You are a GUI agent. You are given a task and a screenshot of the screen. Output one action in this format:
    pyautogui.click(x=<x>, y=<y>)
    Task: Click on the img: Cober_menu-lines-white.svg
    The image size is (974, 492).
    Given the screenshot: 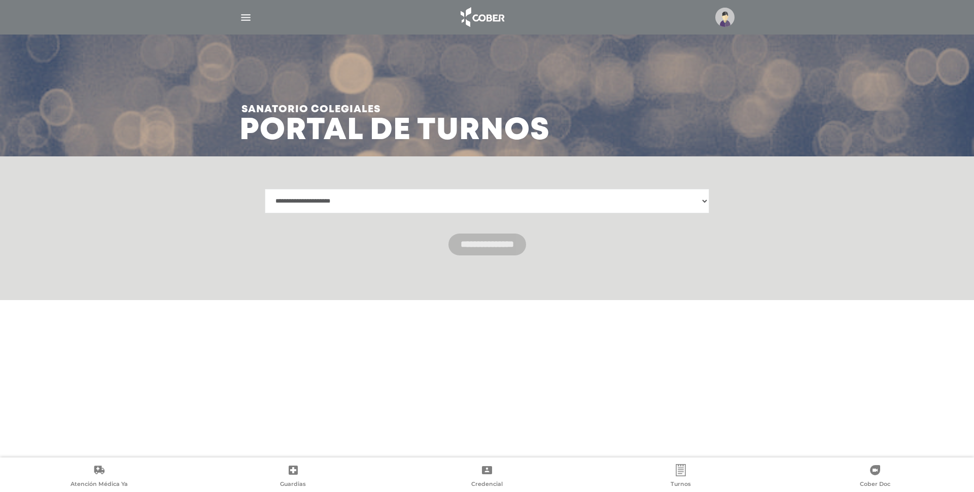 What is the action you would take?
    pyautogui.click(x=246, y=17)
    